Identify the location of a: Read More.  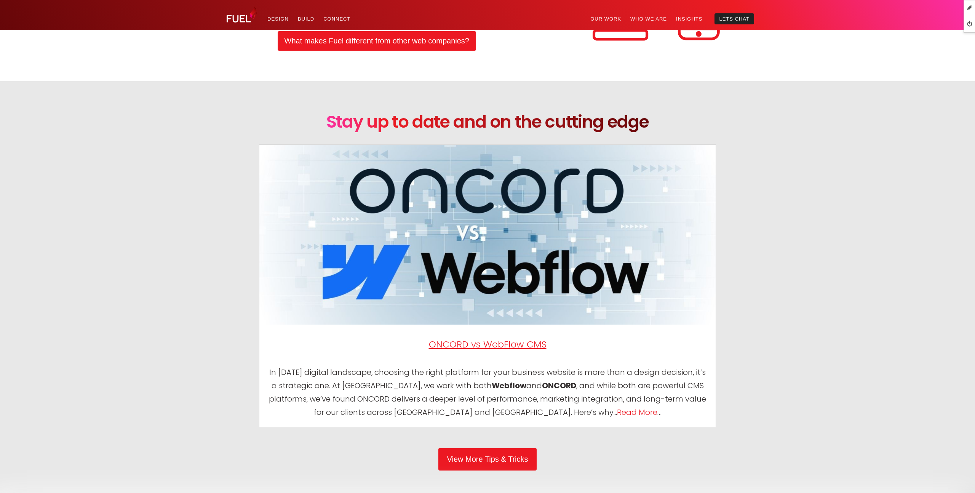
(637, 412).